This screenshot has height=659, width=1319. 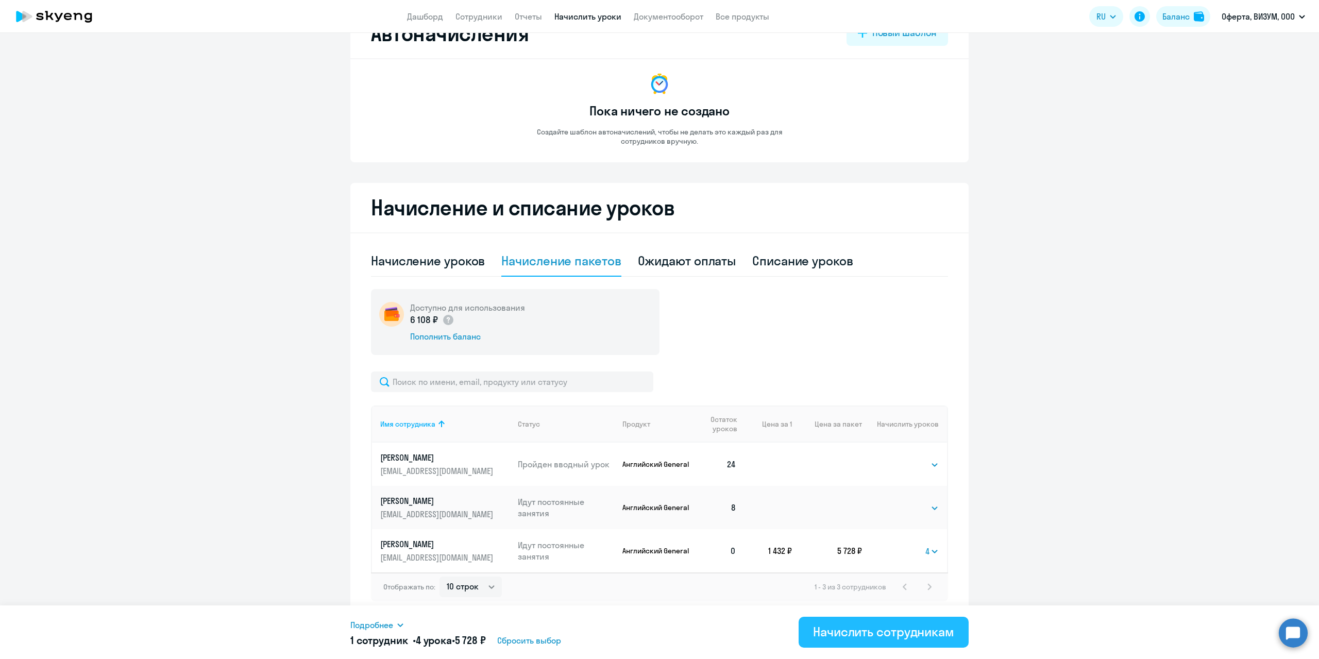 I want to click on h2: Начисление и списание уроков, so click(x=659, y=208).